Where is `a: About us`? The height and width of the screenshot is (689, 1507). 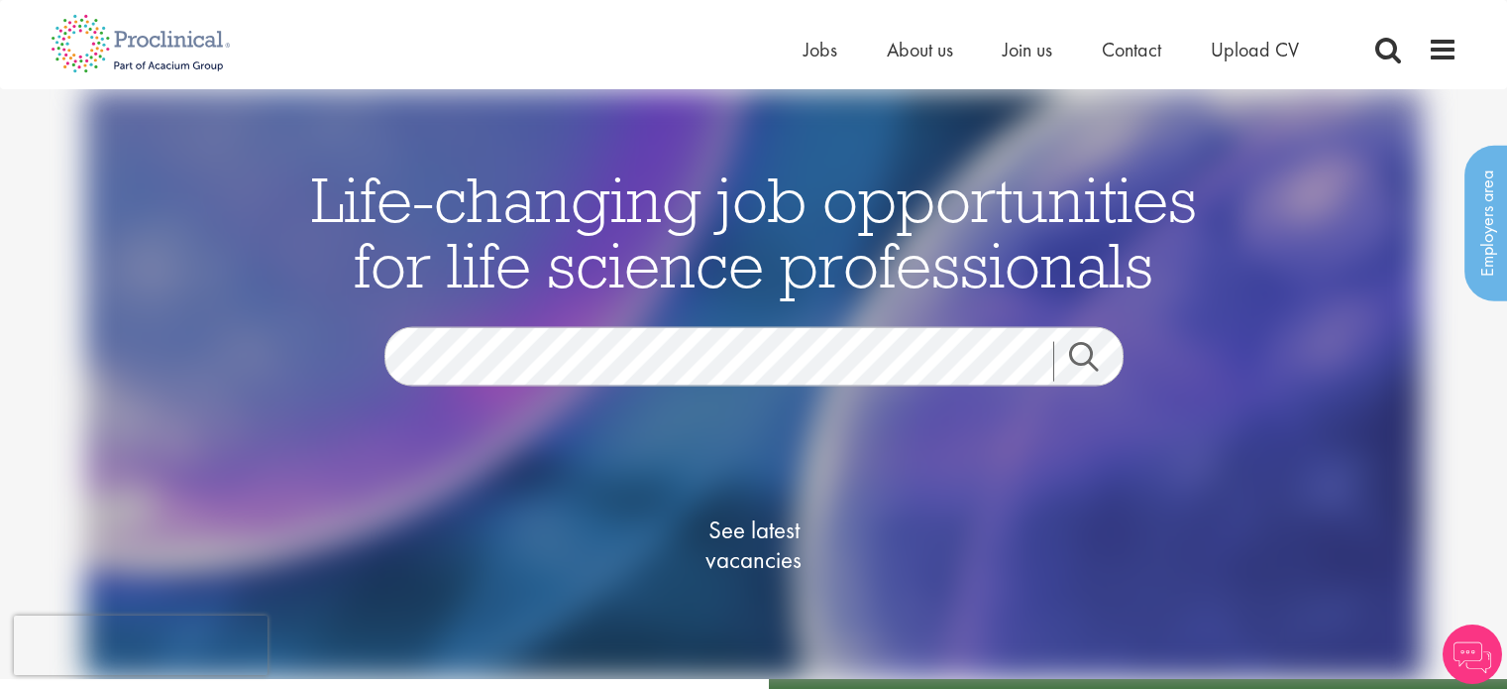 a: About us is located at coordinates (919, 50).